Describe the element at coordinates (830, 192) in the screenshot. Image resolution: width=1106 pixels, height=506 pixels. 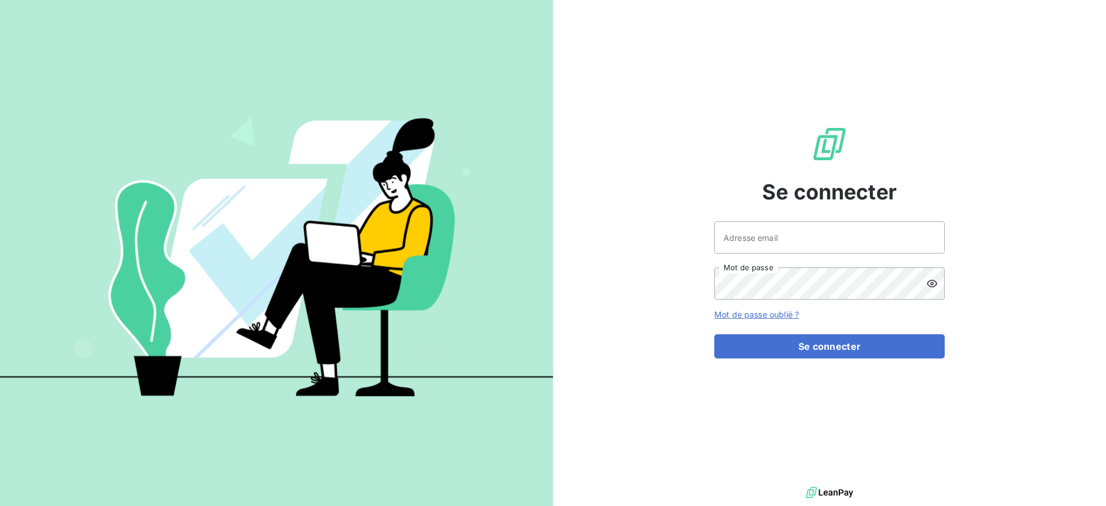
I see `span: Se connecter` at that location.